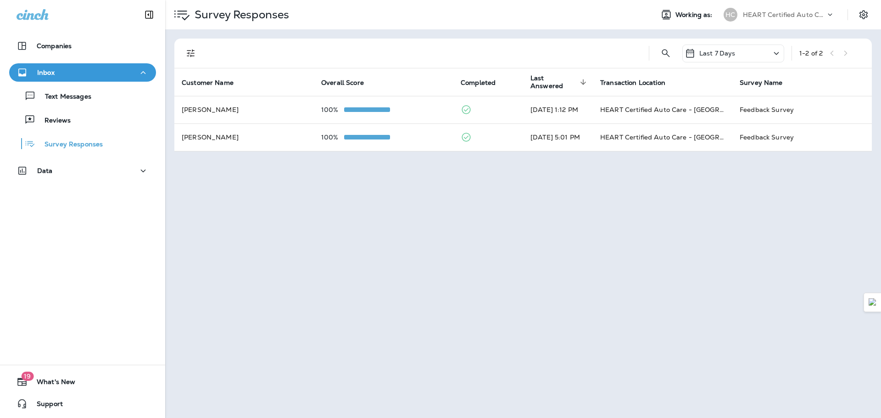 The width and height of the screenshot is (881, 418). I want to click on button: Inbox, so click(83, 72).